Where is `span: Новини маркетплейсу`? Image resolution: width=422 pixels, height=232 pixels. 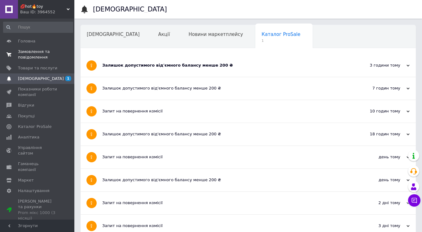
span: Новини маркетплейсу is located at coordinates (216, 34).